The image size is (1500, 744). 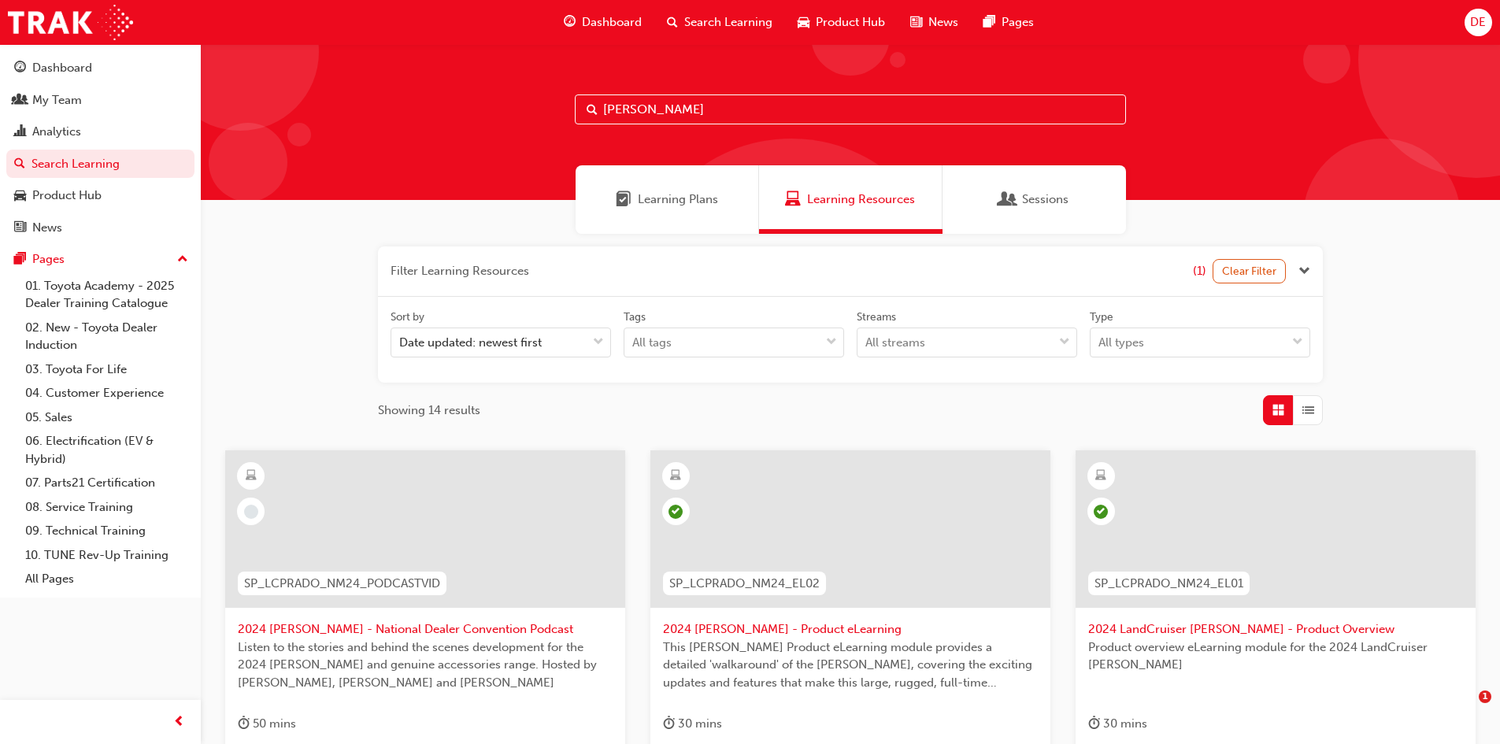 What do you see at coordinates (106, 336) in the screenshot?
I see `a: 02. New - Toyota Dealer Induction` at bounding box center [106, 336].